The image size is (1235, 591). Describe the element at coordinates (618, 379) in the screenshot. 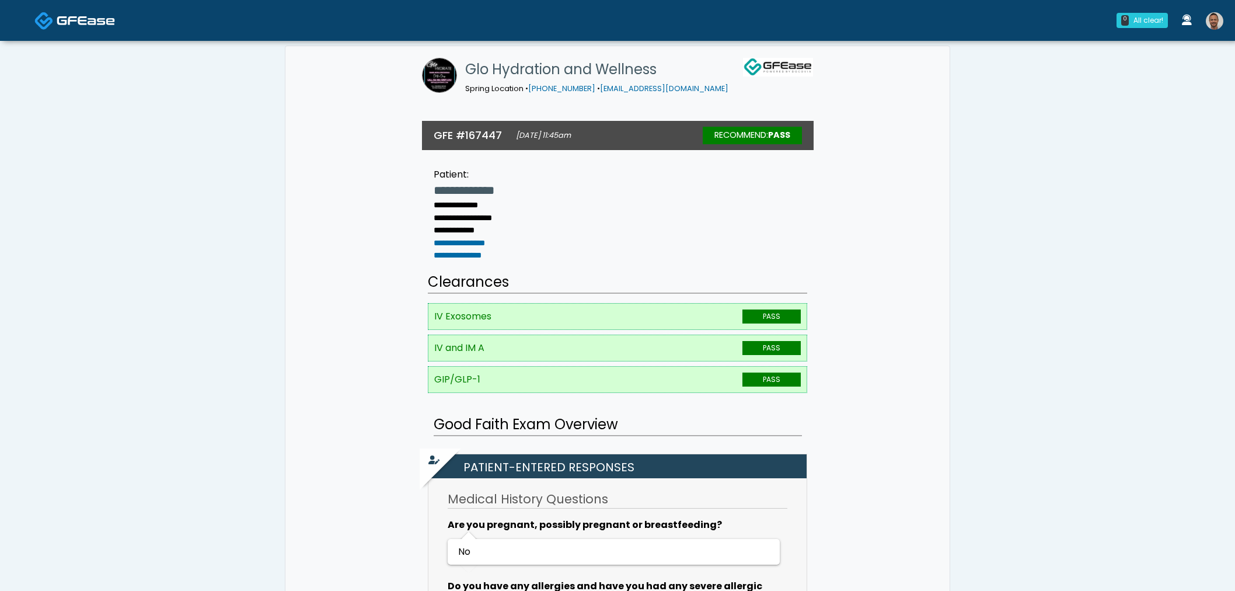

I see `li: GIP/GLP-1` at that location.